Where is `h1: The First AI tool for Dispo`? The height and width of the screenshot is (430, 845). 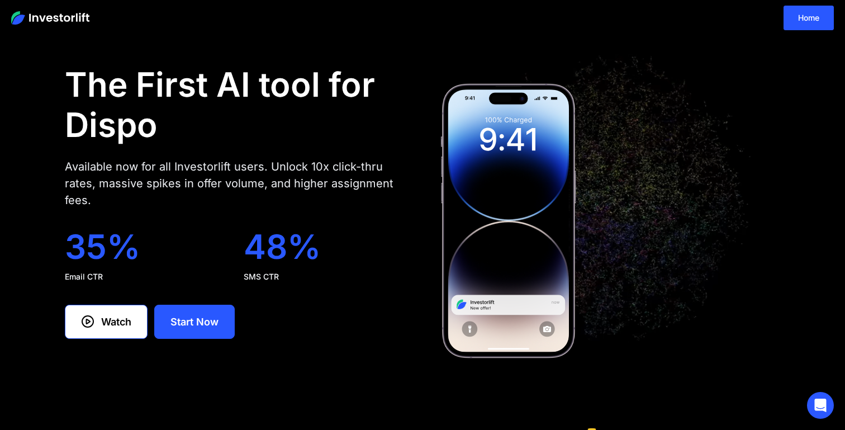
h1: The First AI tool for Dispo is located at coordinates (235, 104).